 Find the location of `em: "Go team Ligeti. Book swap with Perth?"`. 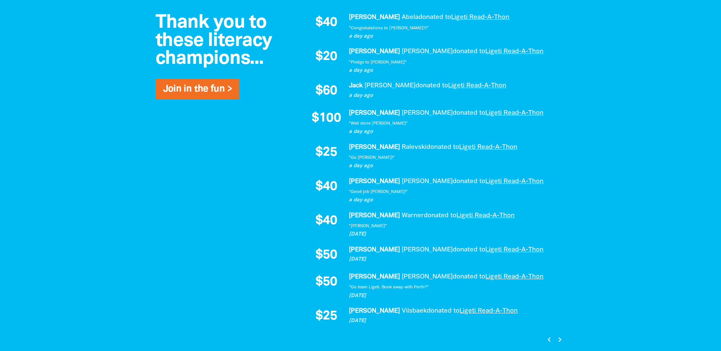

em: "Go team Ligeti. Book swap with Perth?" is located at coordinates (389, 287).